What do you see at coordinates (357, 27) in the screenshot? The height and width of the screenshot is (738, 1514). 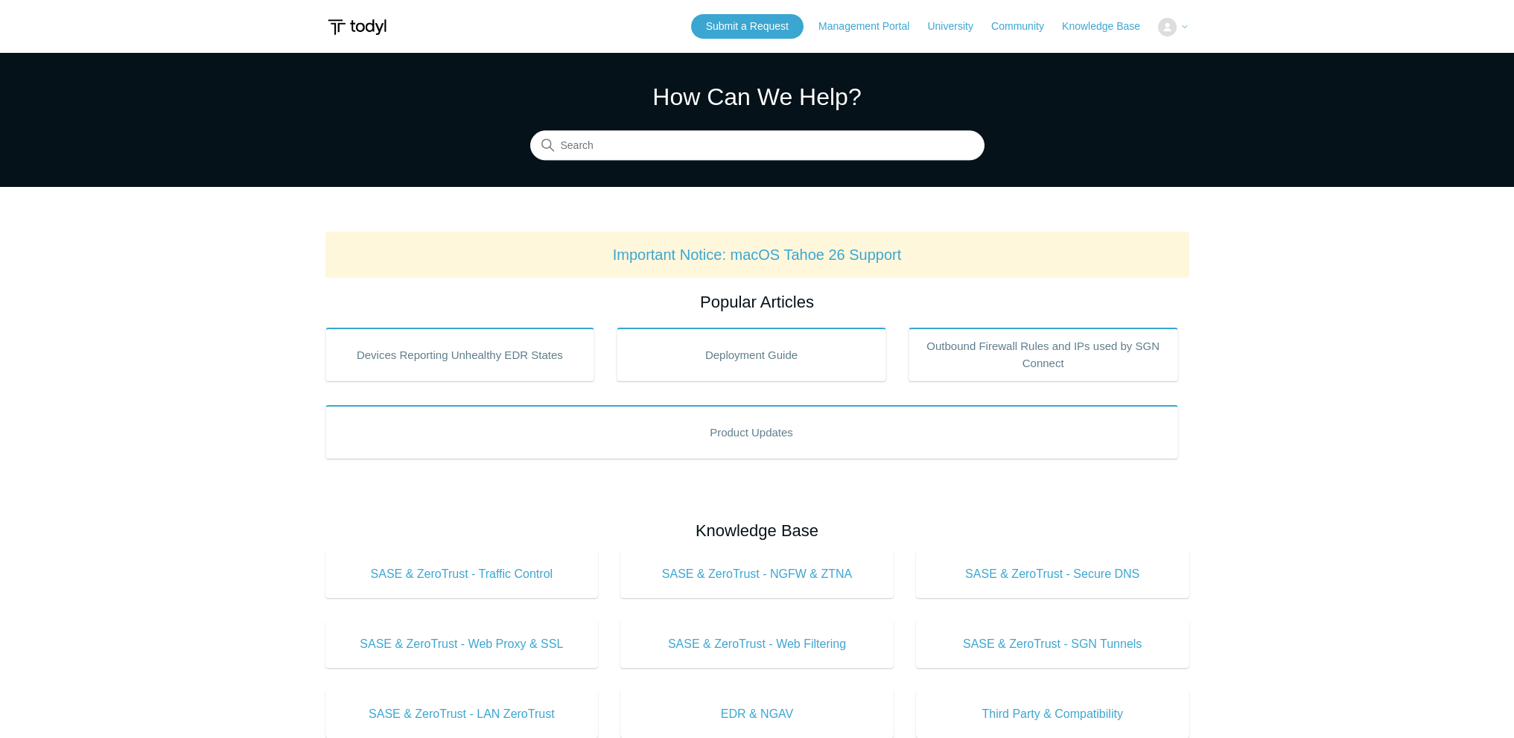 I see `img: Todyl Support Center Help Center home page` at bounding box center [357, 27].